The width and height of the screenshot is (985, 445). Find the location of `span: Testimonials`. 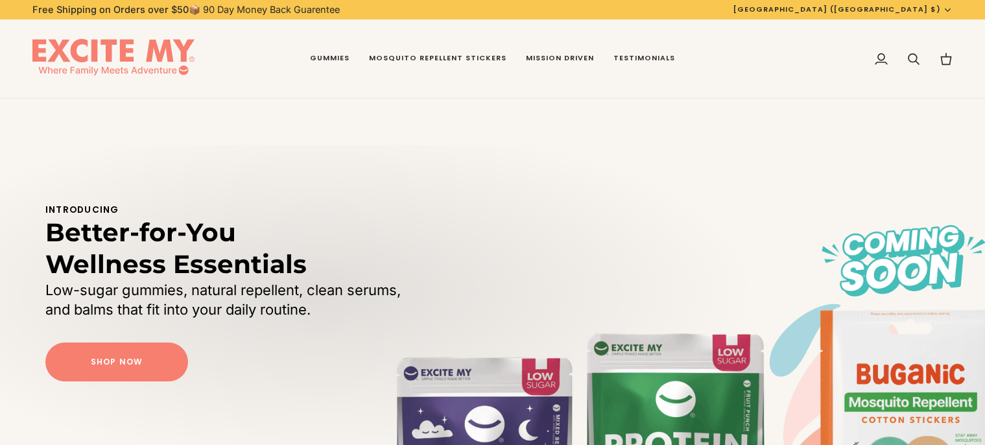

span: Testimonials is located at coordinates (644, 58).